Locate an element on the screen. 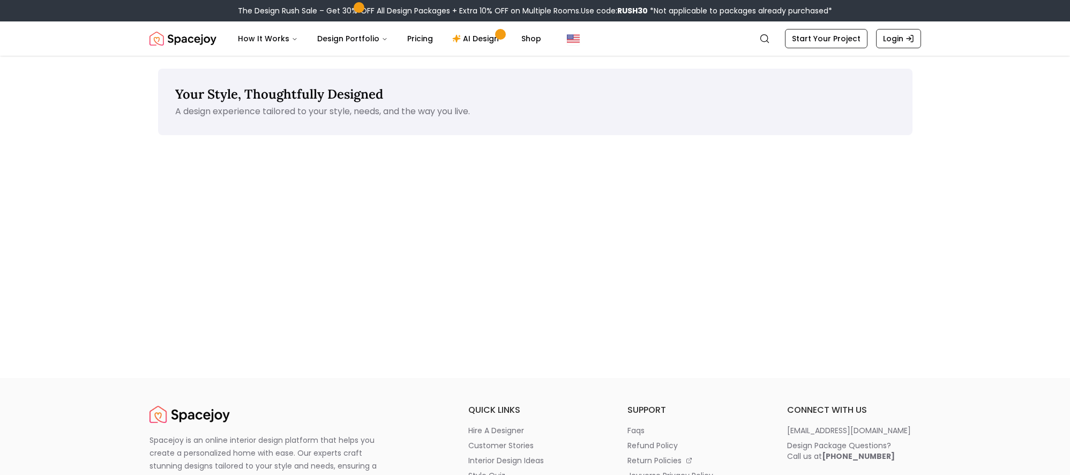 This screenshot has width=1070, height=475. p: customer stories is located at coordinates (501, 445).